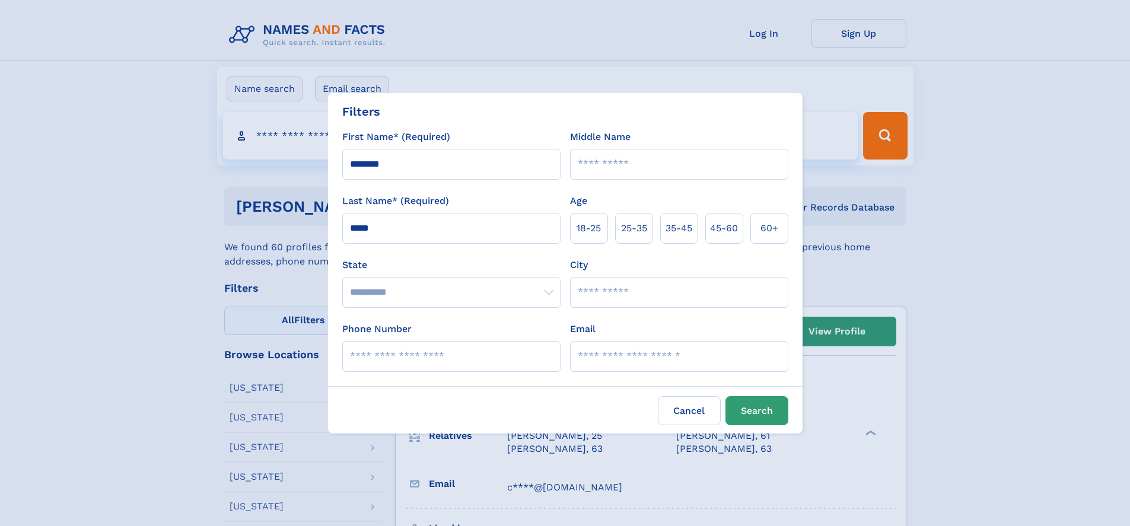 This screenshot has width=1130, height=526. I want to click on button: Search, so click(757, 410).